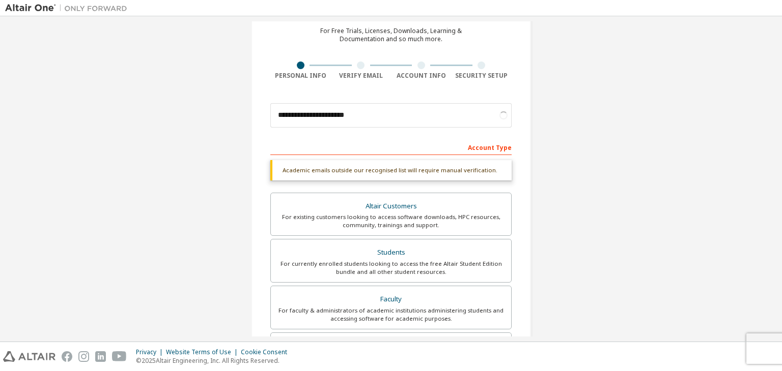 Image resolution: width=782 pixels, height=371 pixels. Describe the element at coordinates (119, 357) in the screenshot. I see `img: youtube.svg` at that location.